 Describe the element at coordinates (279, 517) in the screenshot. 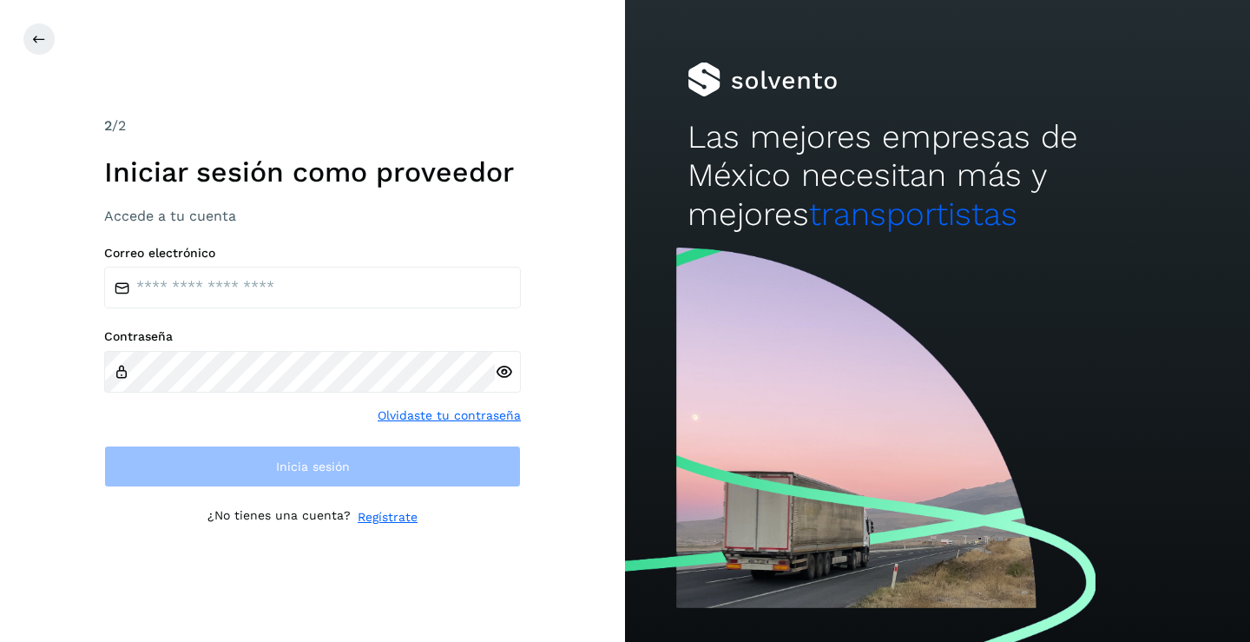

I see `p: ¿No tienes una cuenta?` at that location.